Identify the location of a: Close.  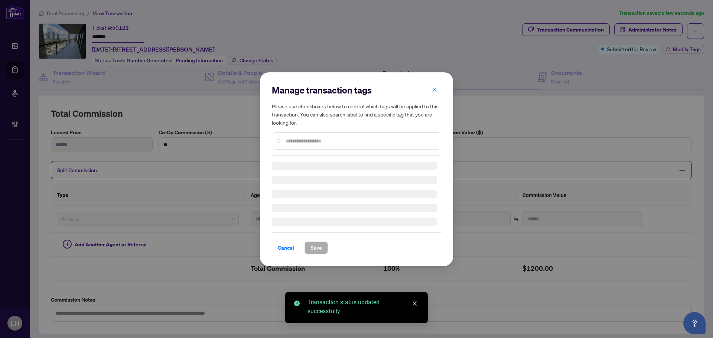
(415, 304).